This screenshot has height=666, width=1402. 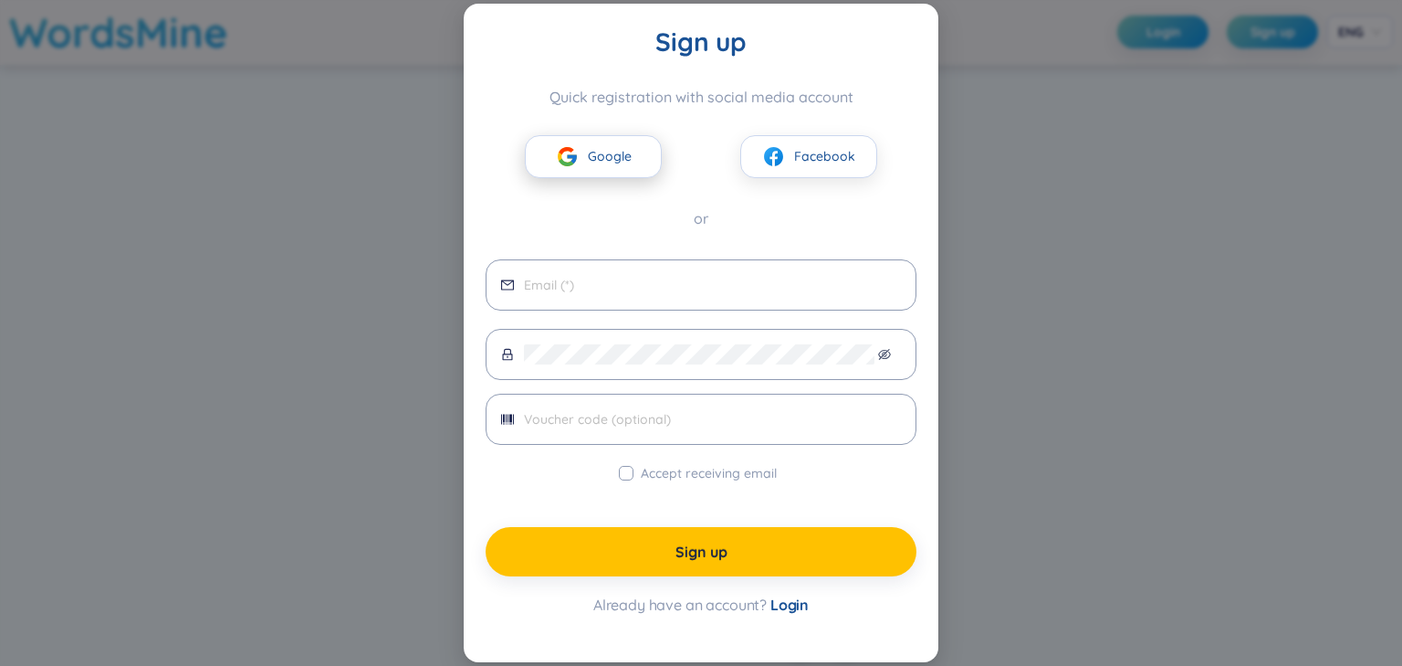 I want to click on span: Login, so click(x=790, y=604).